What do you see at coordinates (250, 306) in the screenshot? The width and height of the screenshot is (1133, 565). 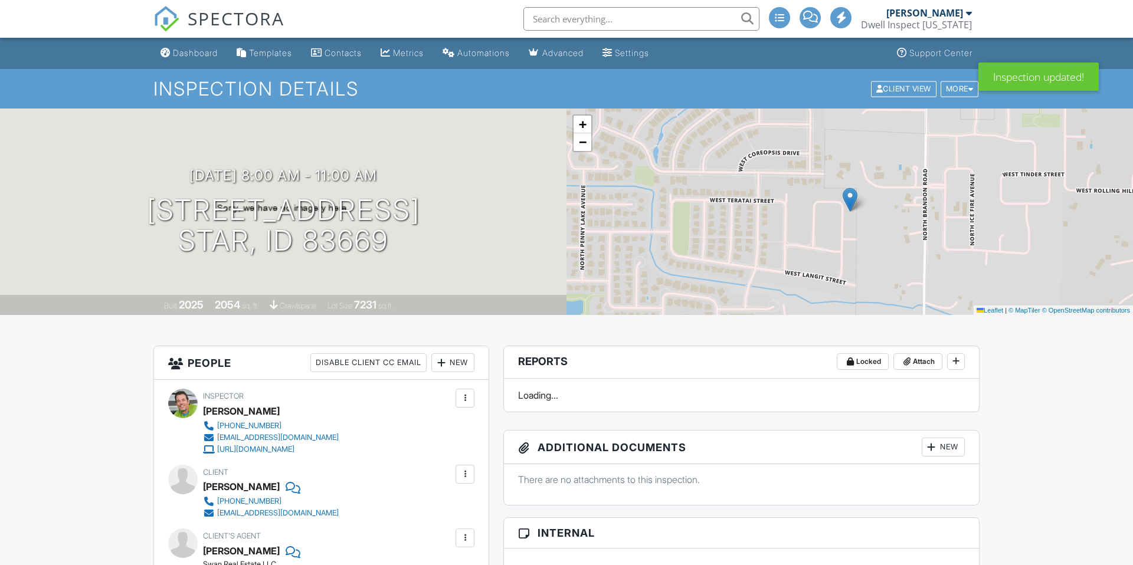 I see `span: sq. ft.` at bounding box center [250, 306].